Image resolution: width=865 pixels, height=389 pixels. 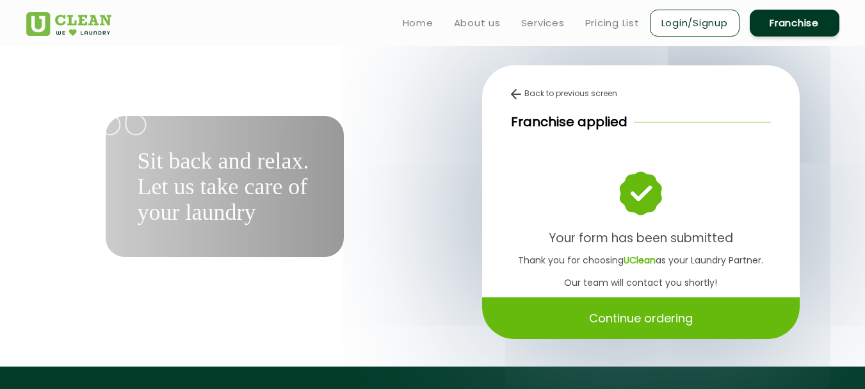 I want to click on img: success, so click(x=640, y=193).